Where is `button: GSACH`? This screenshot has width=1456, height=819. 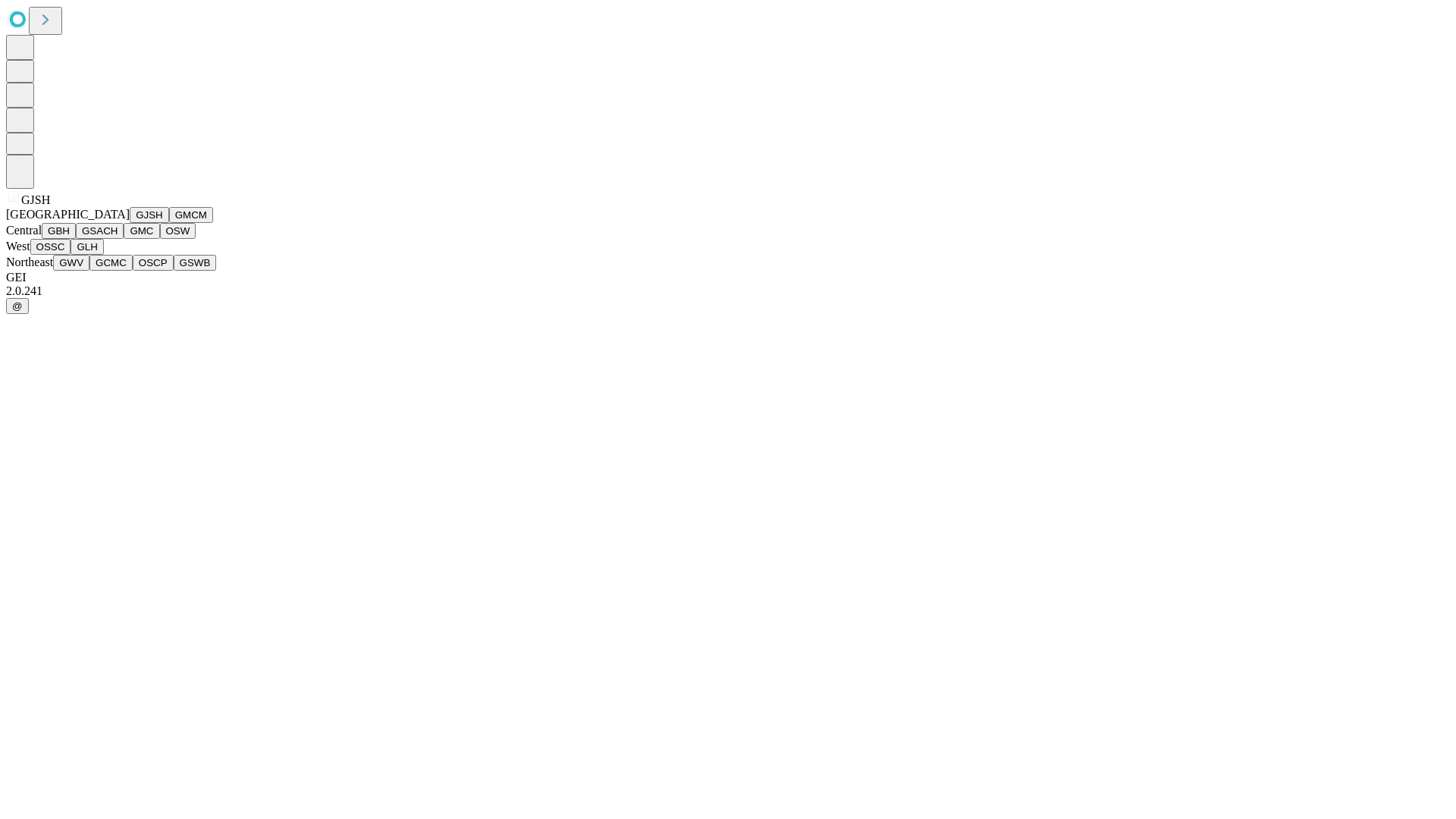 button: GSACH is located at coordinates (99, 231).